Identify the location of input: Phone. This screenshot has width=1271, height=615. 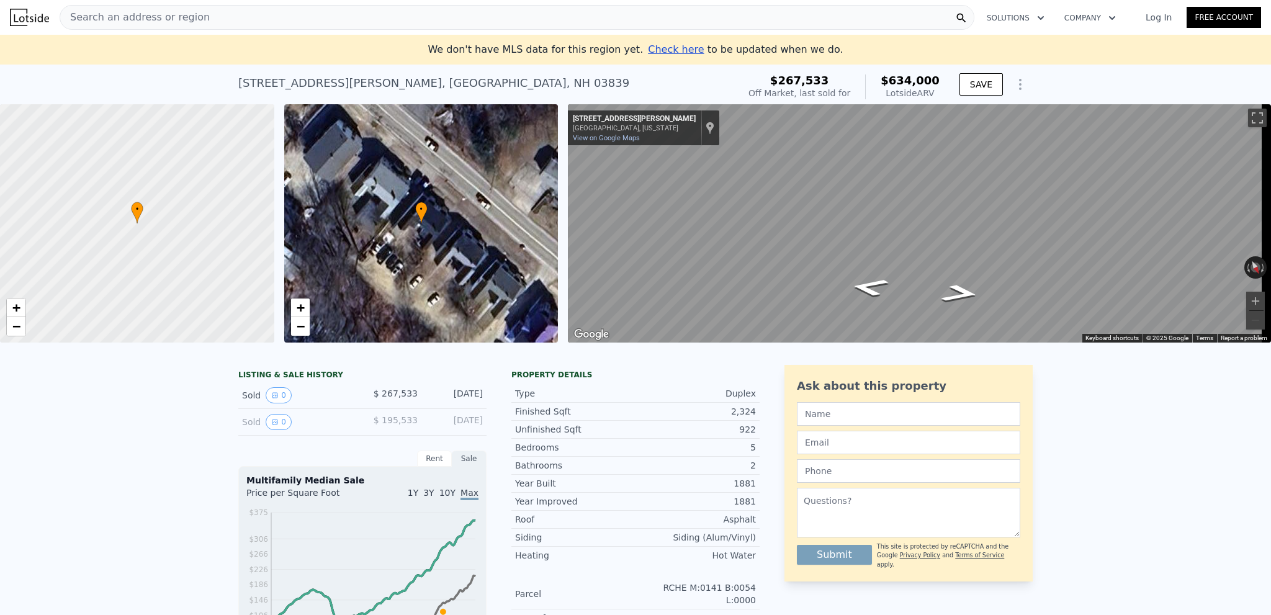
(909, 471).